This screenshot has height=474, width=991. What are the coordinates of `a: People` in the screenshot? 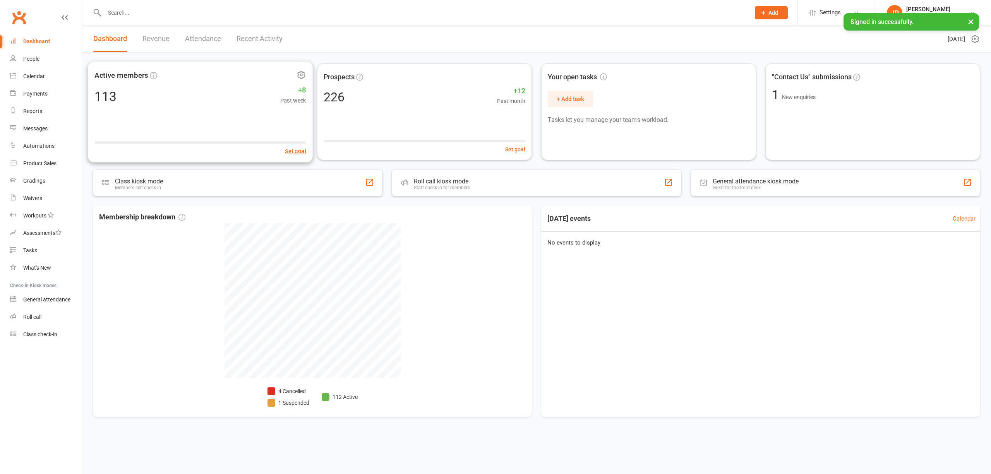 It's located at (46, 59).